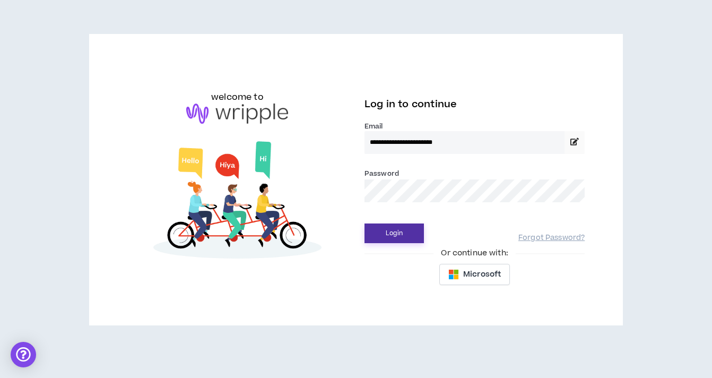 This screenshot has height=378, width=712. What do you see at coordinates (474, 253) in the screenshot?
I see `span: Or continue with:` at bounding box center [474, 253].